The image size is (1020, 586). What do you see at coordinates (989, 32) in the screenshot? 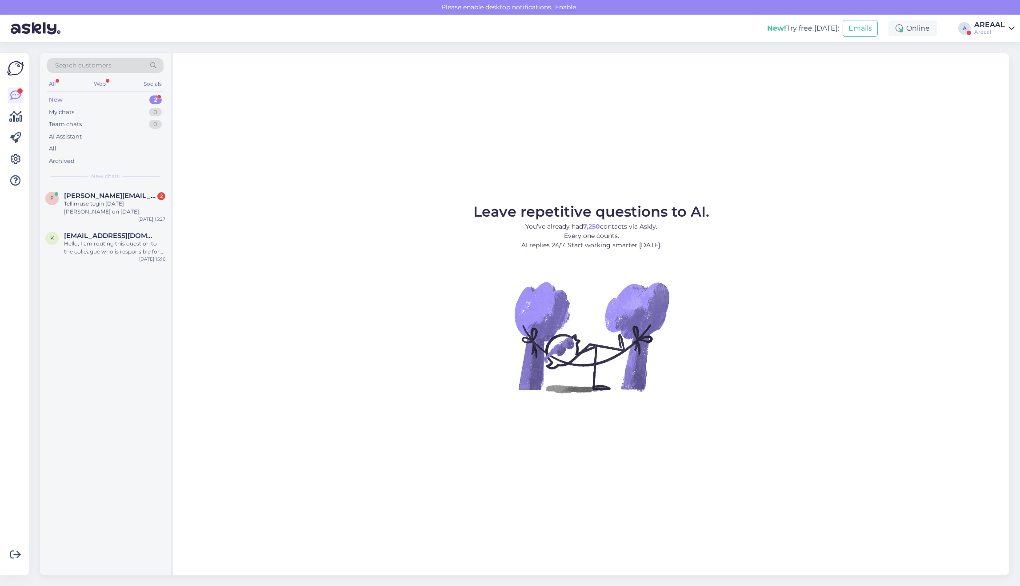
I see `div: Areaal` at bounding box center [989, 32].